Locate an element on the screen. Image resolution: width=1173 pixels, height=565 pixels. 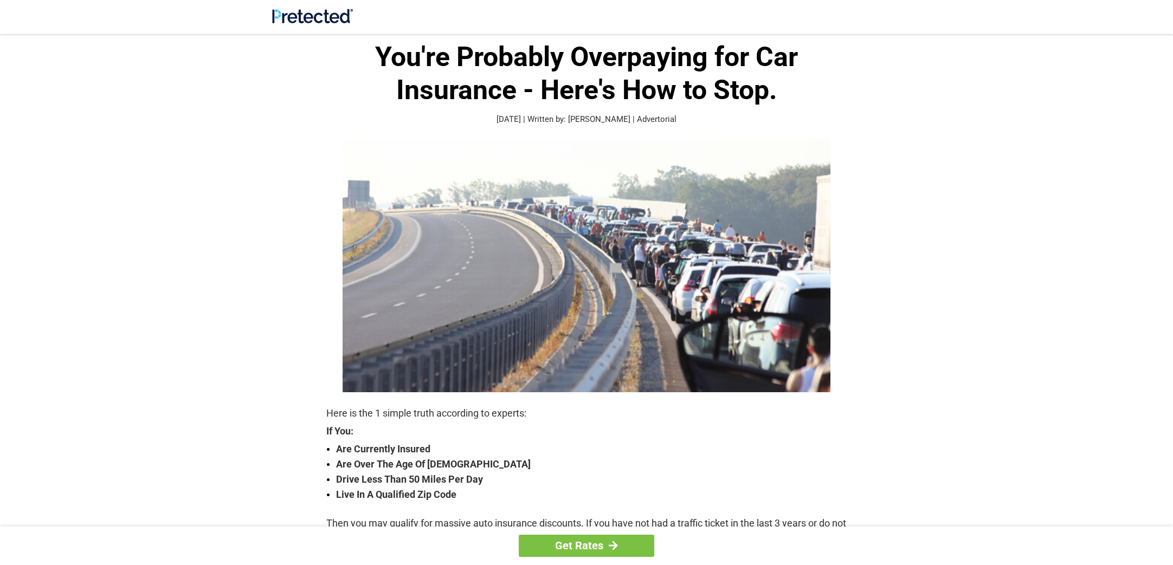
p: Here is the 1 simple truth according to experts: is located at coordinates (587, 414).